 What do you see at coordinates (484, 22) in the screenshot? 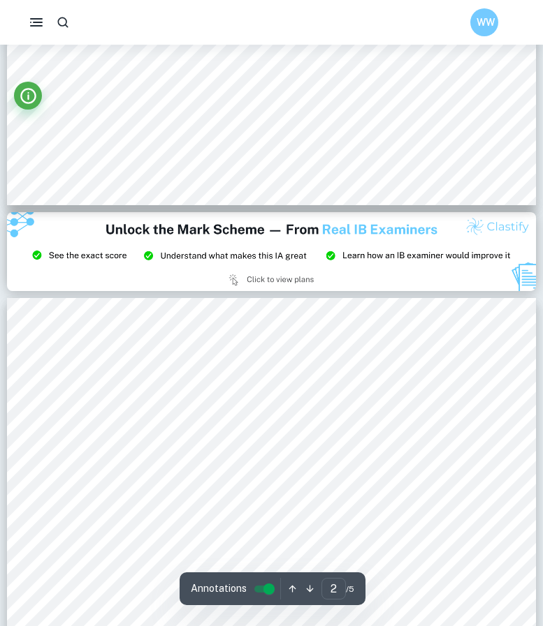
I see `button: WW` at bounding box center [484, 22].